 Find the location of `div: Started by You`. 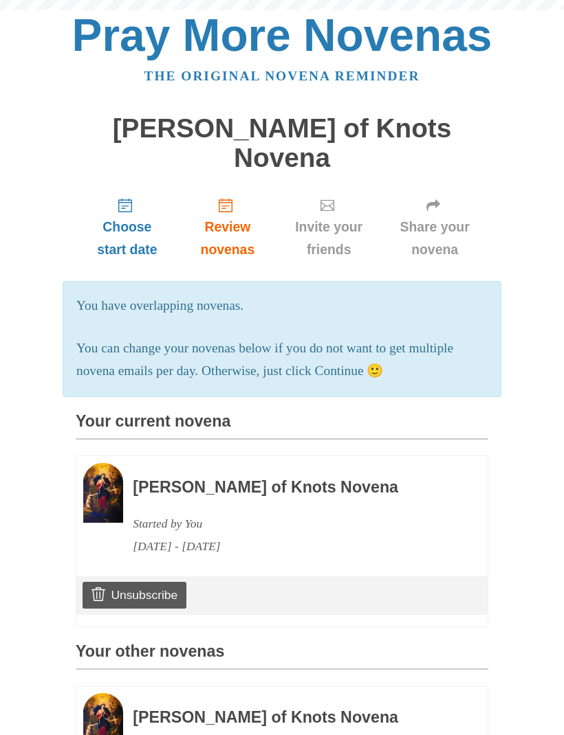

div: Started by You is located at coordinates (291, 524).